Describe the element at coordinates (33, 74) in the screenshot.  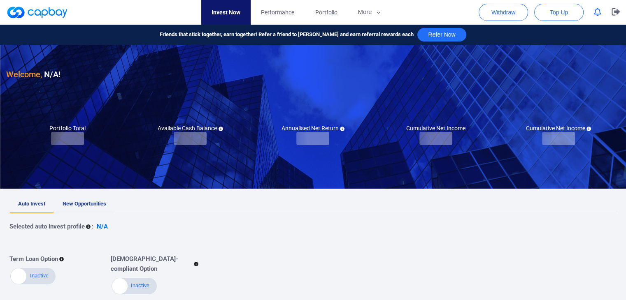
I see `h3: N/A !` at that location.